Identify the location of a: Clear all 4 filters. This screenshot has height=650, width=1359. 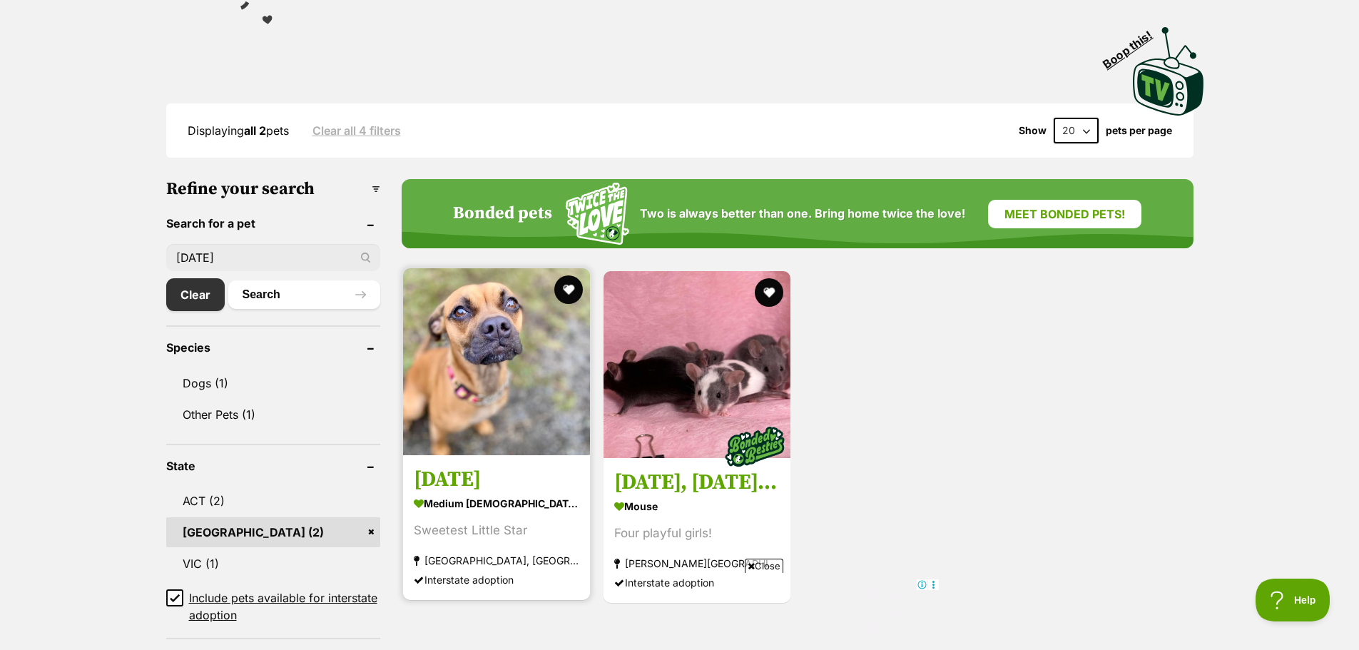
(357, 131).